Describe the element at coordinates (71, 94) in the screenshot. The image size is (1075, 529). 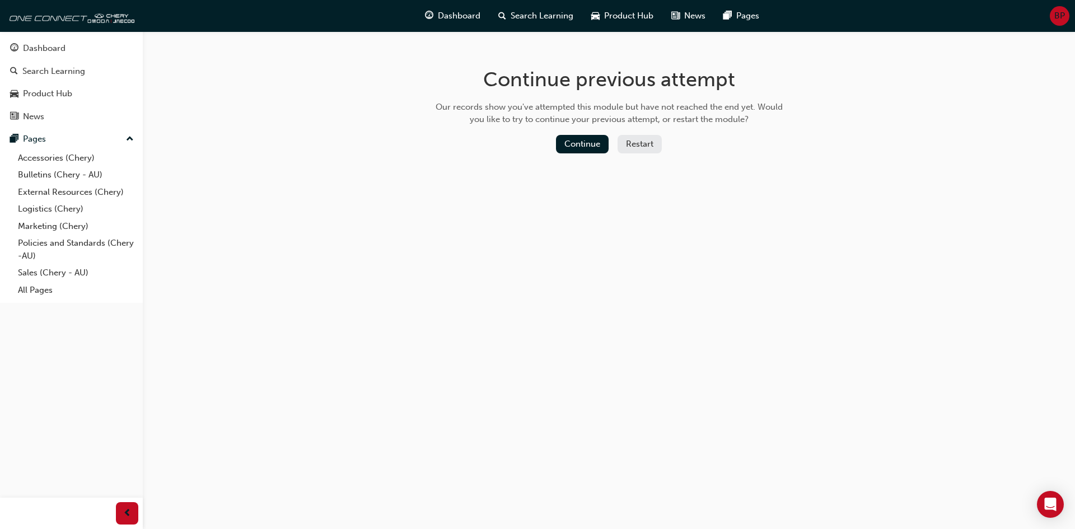
I see `a: Product Hub` at that location.